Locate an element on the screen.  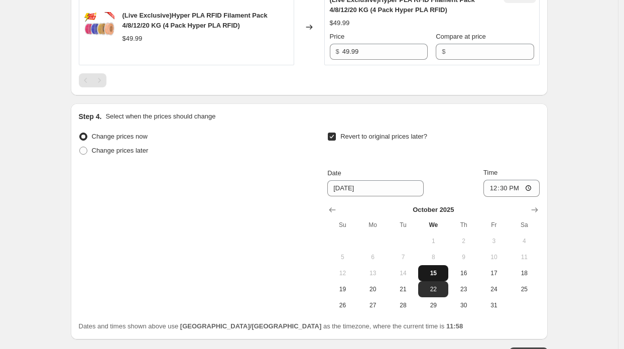
button: Thursday October 2 2025 is located at coordinates (463, 241).